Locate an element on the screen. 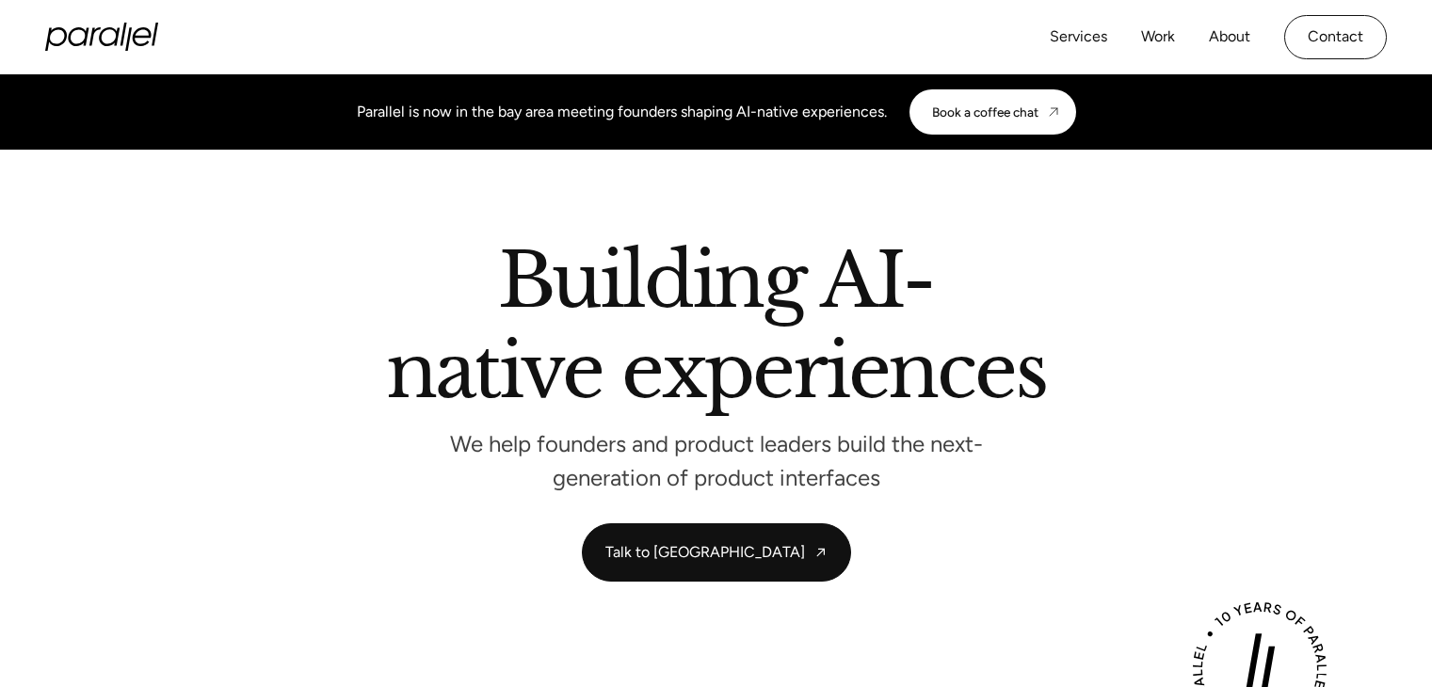 The height and width of the screenshot is (687, 1432). a: home is located at coordinates (102, 37).